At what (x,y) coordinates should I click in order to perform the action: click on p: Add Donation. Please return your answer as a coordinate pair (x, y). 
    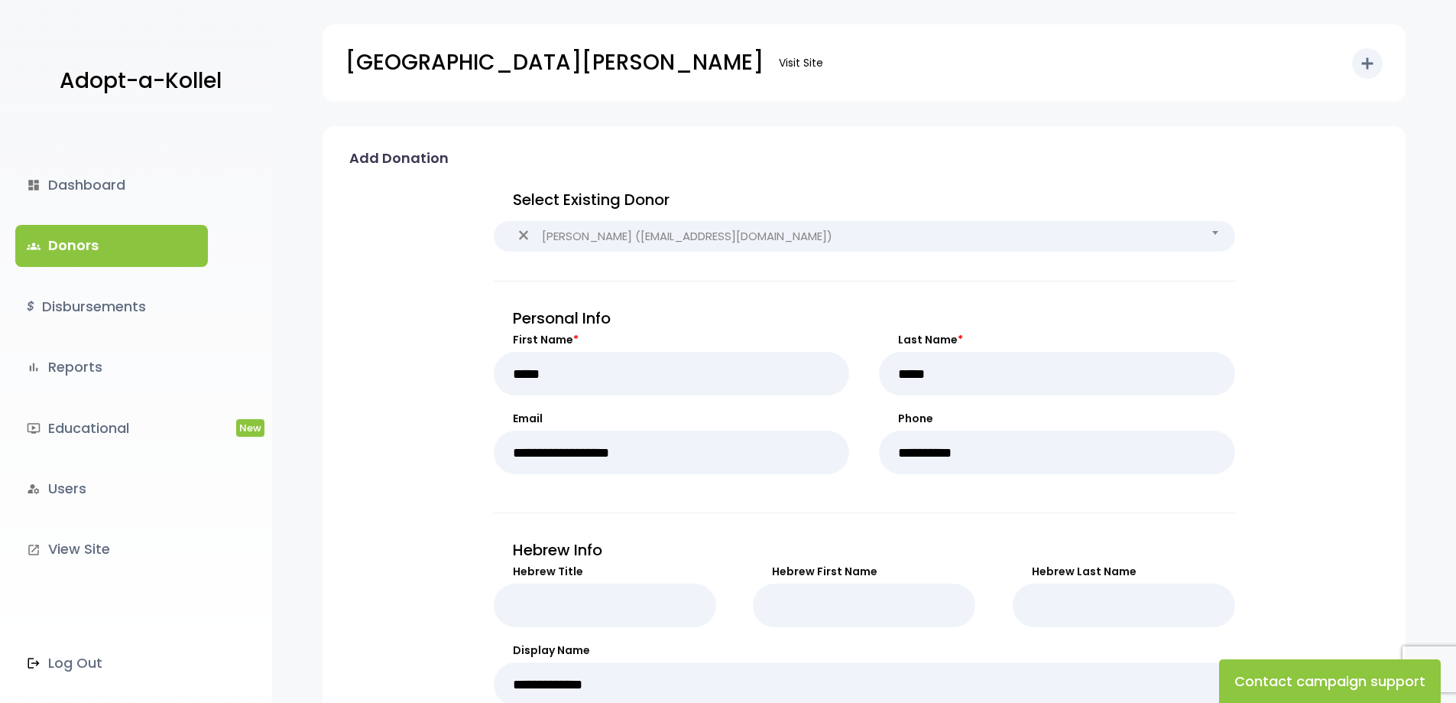
    Looking at the image, I should click on (399, 158).